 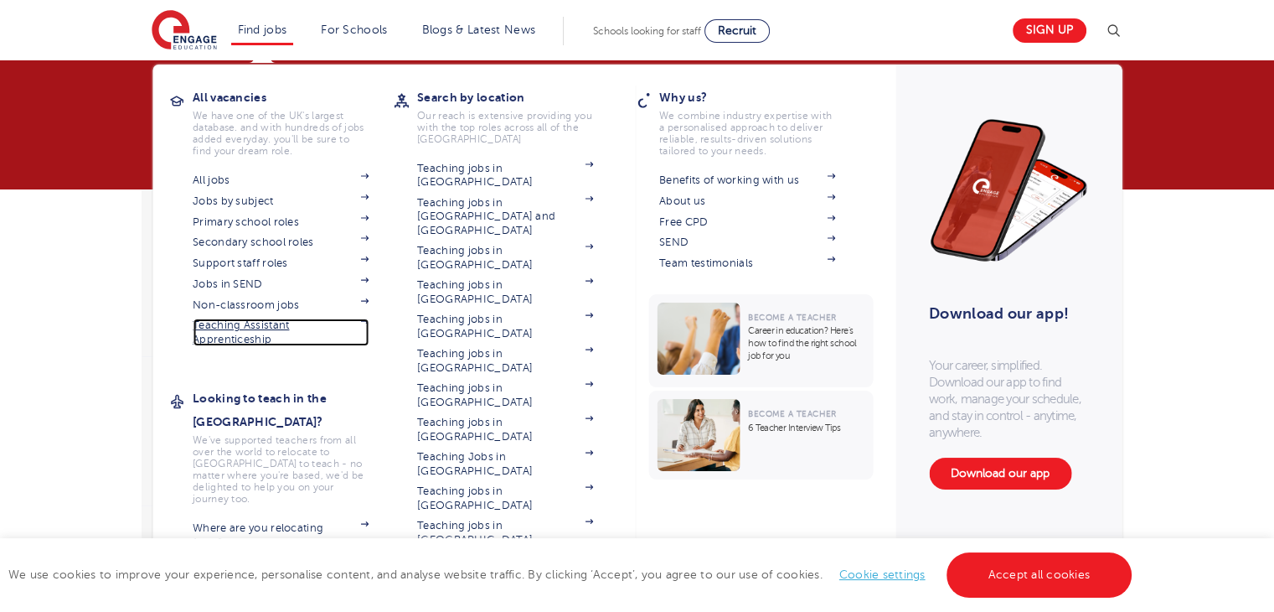 I want to click on a: Accept all cookies, so click(x=1040, y=575).